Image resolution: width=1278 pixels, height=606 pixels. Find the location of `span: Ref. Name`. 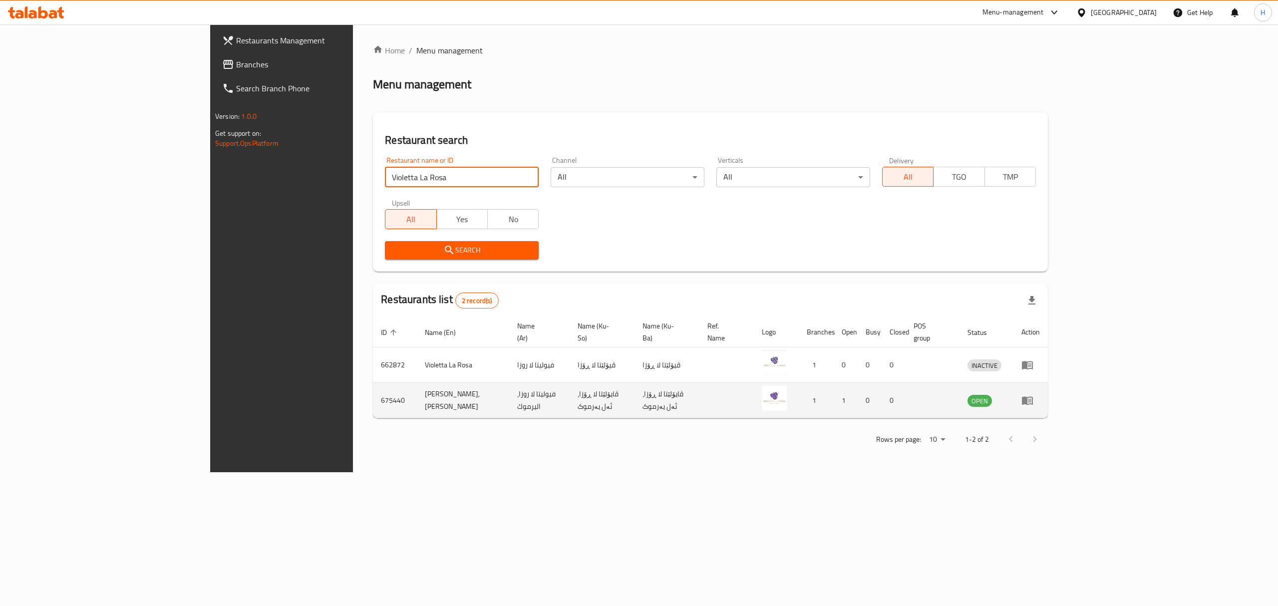

span: Ref. Name is located at coordinates (724, 332).